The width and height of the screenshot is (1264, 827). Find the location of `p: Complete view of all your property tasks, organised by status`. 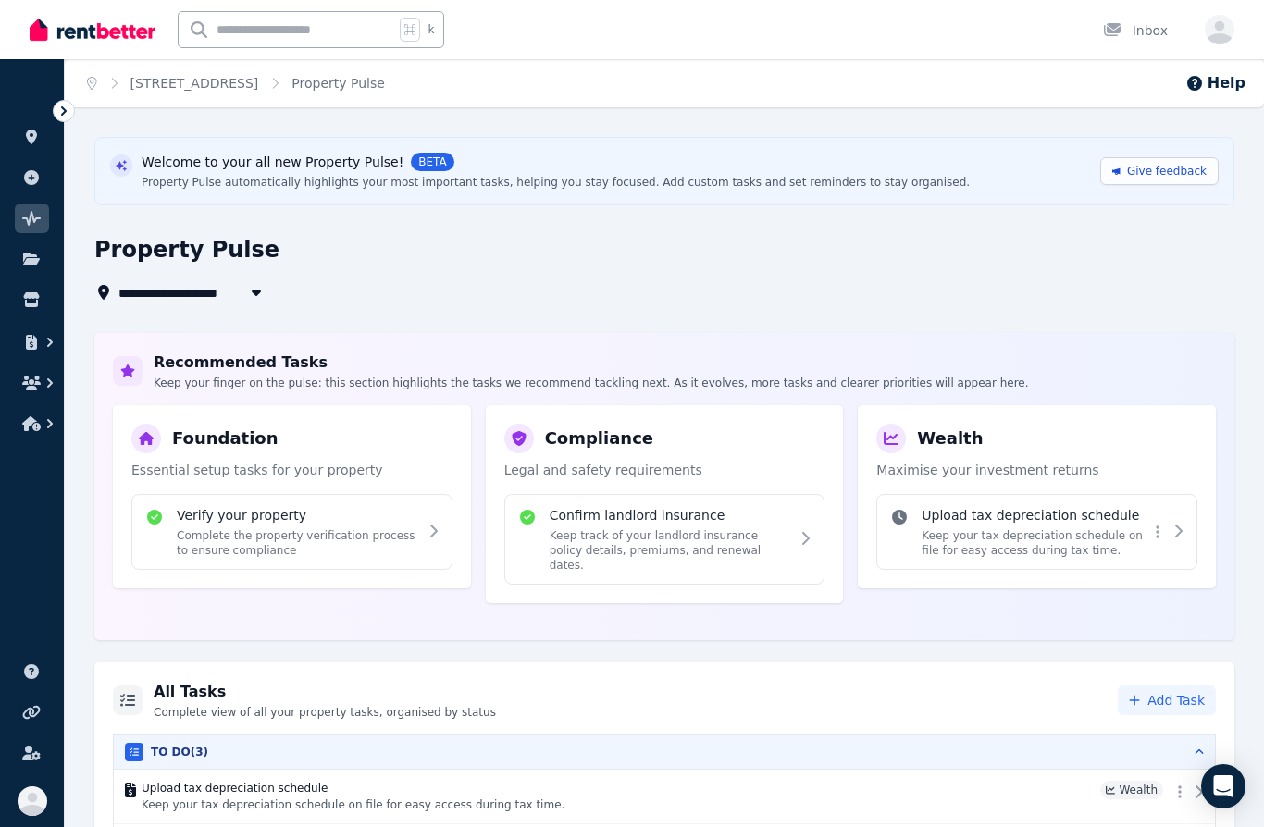

p: Complete view of all your property tasks, organised by status is located at coordinates (325, 712).